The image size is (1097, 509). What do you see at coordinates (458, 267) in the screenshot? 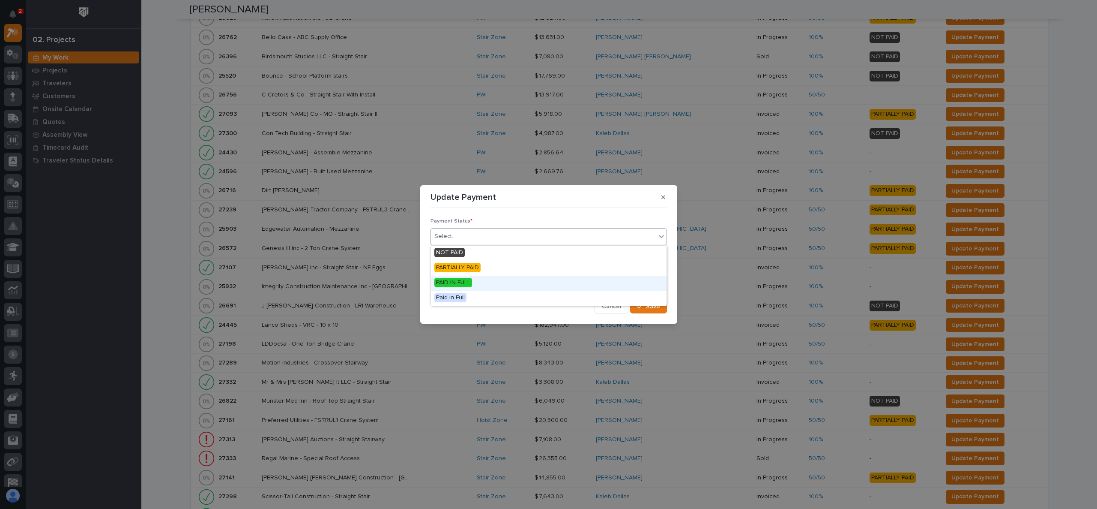
I see `span: PARTIALLY PAID` at bounding box center [458, 267].